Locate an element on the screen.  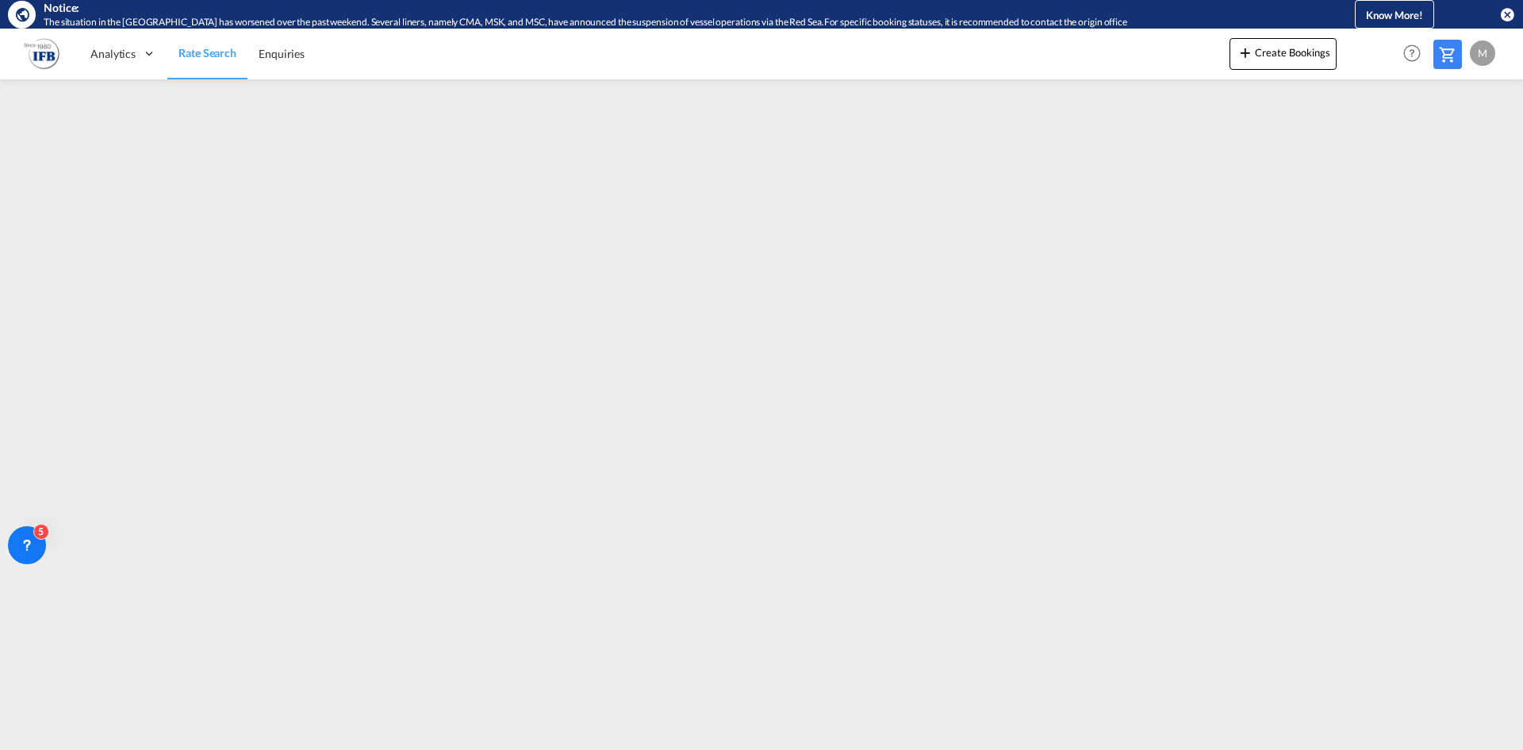
button: icon-close-circle is located at coordinates (1507, 14).